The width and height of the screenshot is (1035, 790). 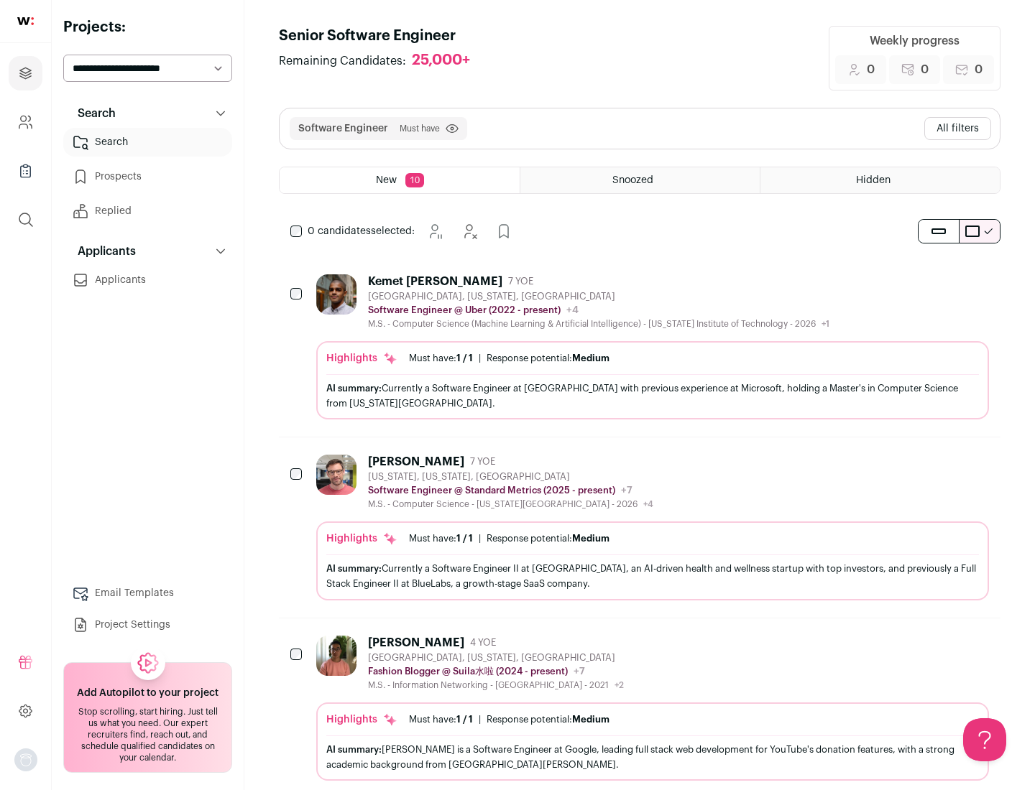 I want to click on button: Applicants, so click(x=147, y=251).